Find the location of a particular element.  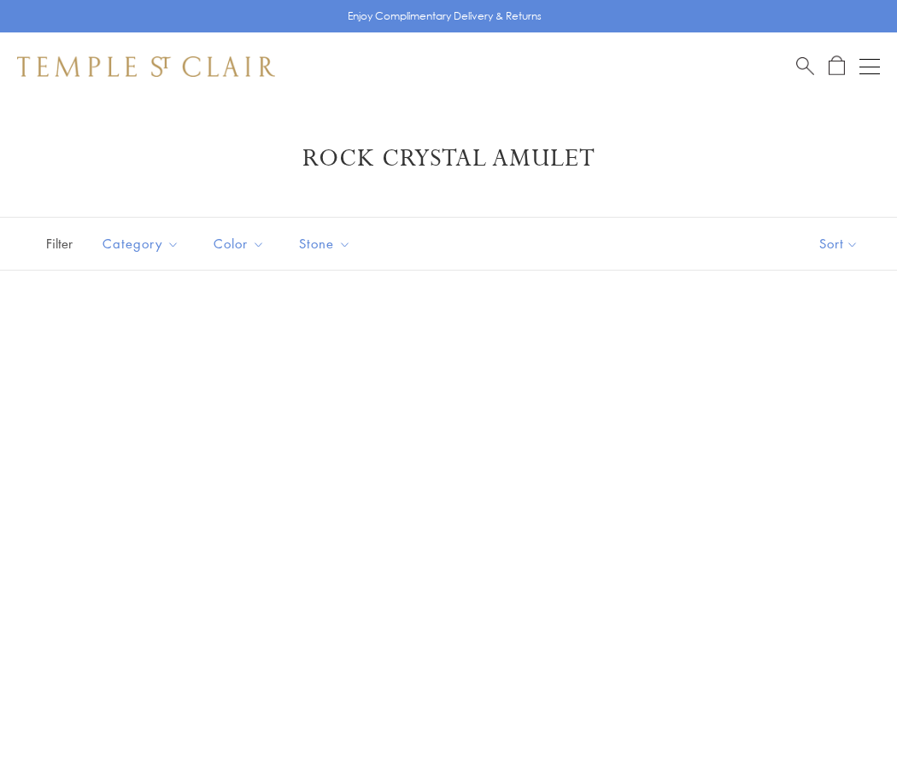

button: Show sort by is located at coordinates (839, 243).